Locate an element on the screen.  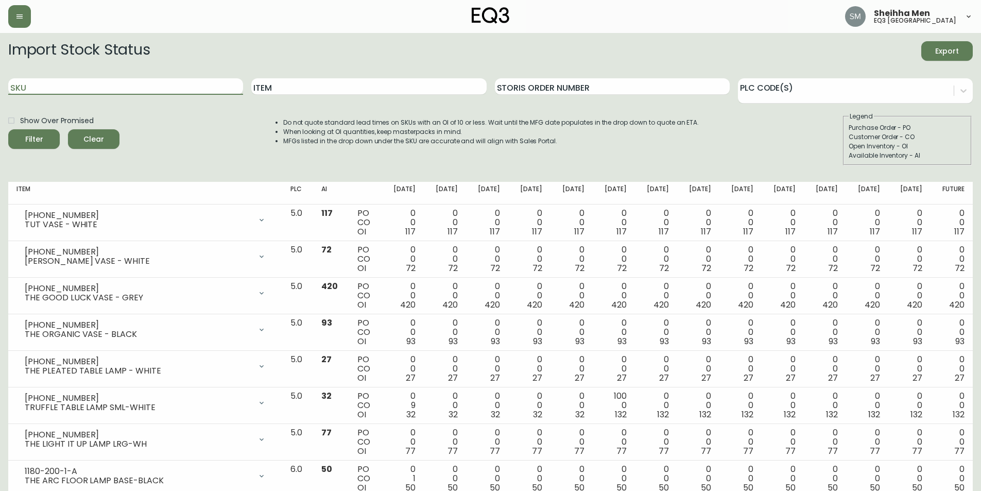
div: 1180-200-1-ATHE ARC FLOOR LAMP BASE-BLACK is located at coordinates (145, 476).